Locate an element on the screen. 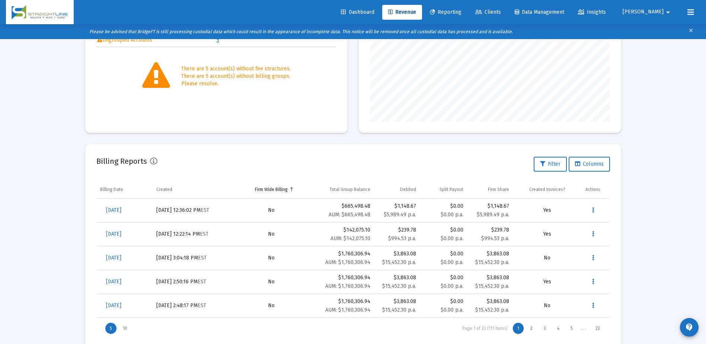  div: Debited is located at coordinates (408, 189).